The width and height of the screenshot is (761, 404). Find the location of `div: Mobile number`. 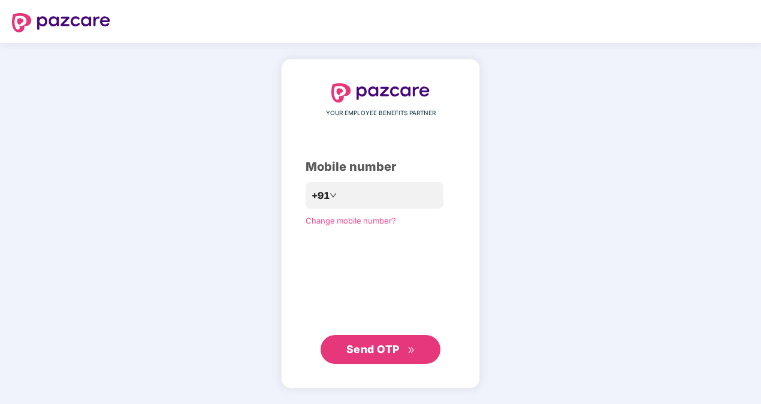

div: Mobile number is located at coordinates (380, 166).